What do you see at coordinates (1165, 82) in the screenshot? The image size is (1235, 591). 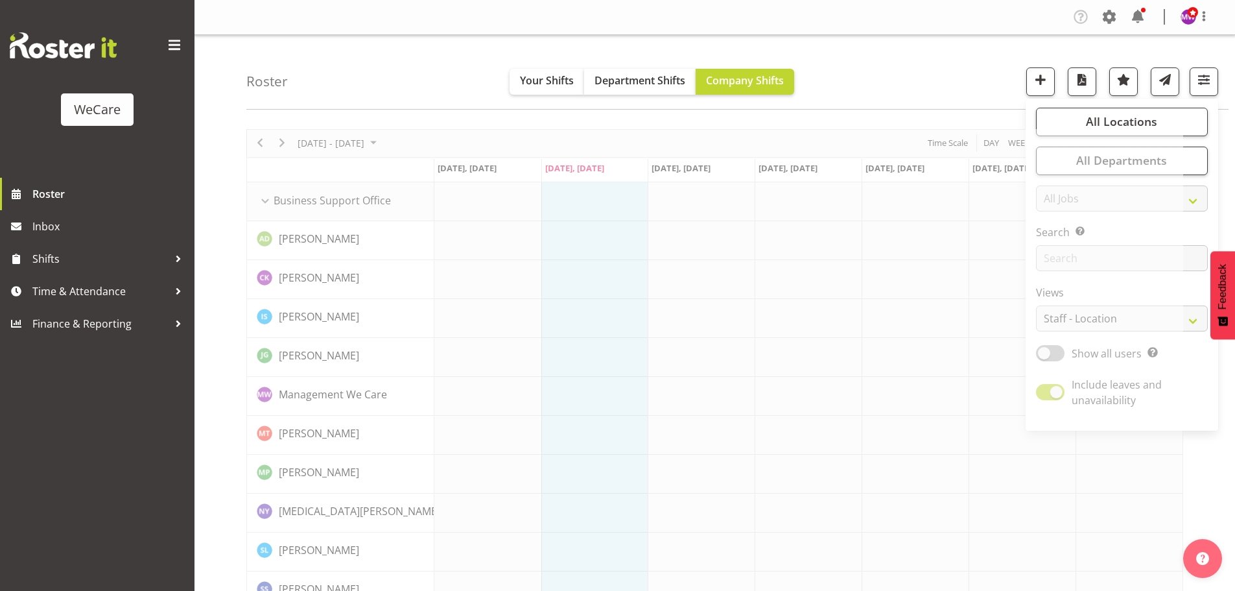 I see `button: Send a list of all shifts for the selected filtered period to all rostered employees.` at bounding box center [1165, 82].